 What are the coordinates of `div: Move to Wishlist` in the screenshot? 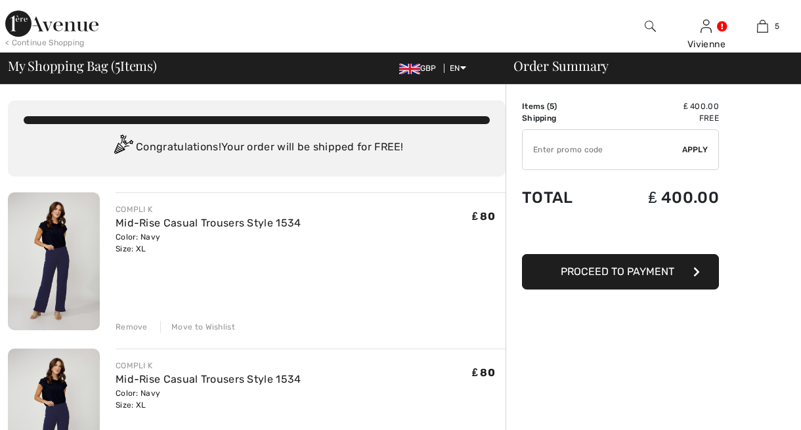 It's located at (198, 327).